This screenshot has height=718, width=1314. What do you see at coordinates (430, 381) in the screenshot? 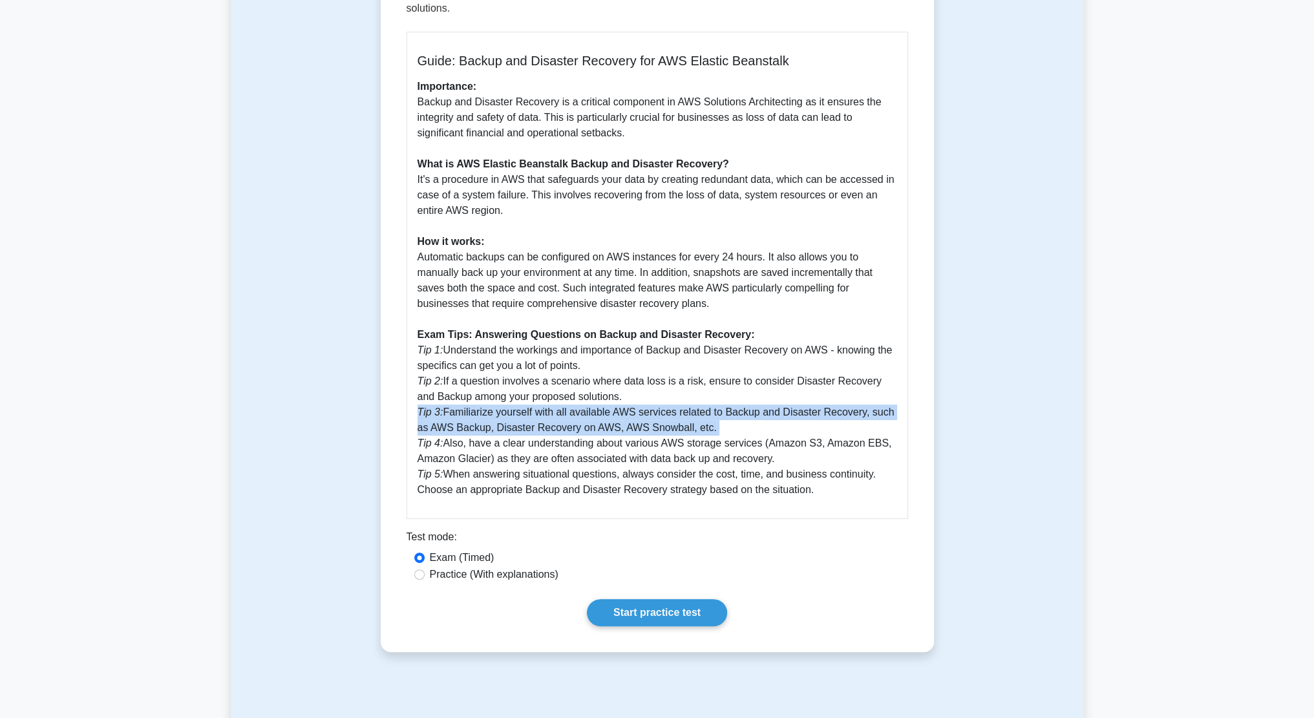
I see `i: Tip 2:` at bounding box center [430, 381].